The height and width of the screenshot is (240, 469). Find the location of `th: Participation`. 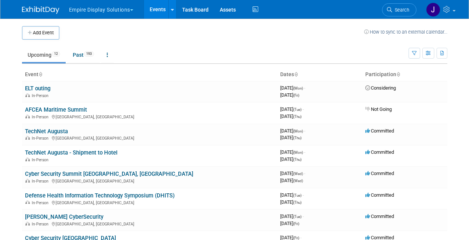

th: Participation is located at coordinates (405, 75).